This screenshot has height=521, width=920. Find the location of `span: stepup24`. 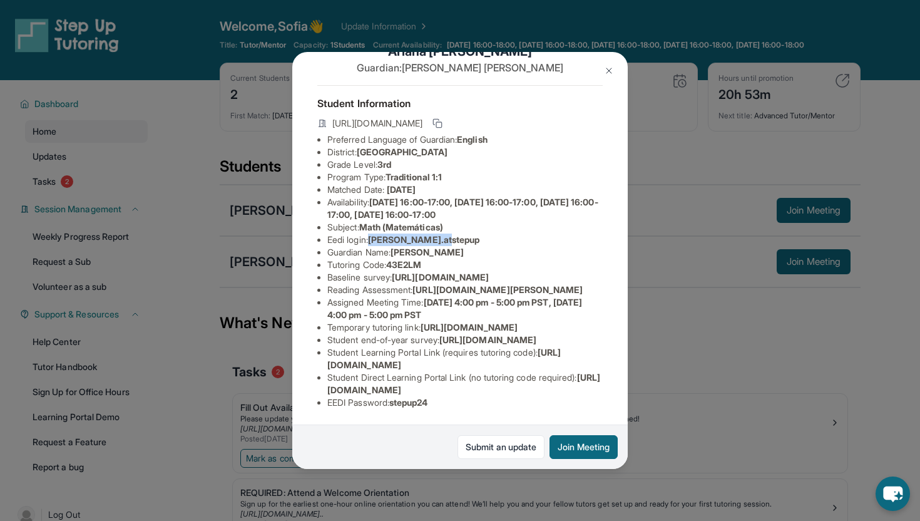

span: stepup24 is located at coordinates (409, 402).